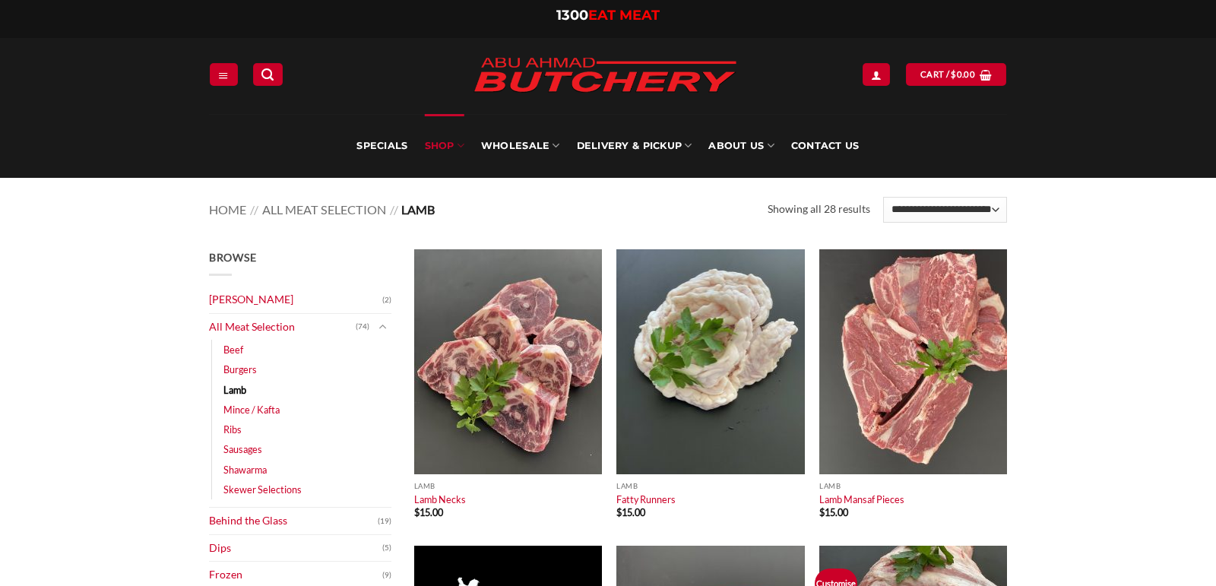 Image resolution: width=1216 pixels, height=586 pixels. What do you see at coordinates (825, 146) in the screenshot?
I see `a: Contact Us` at bounding box center [825, 146].